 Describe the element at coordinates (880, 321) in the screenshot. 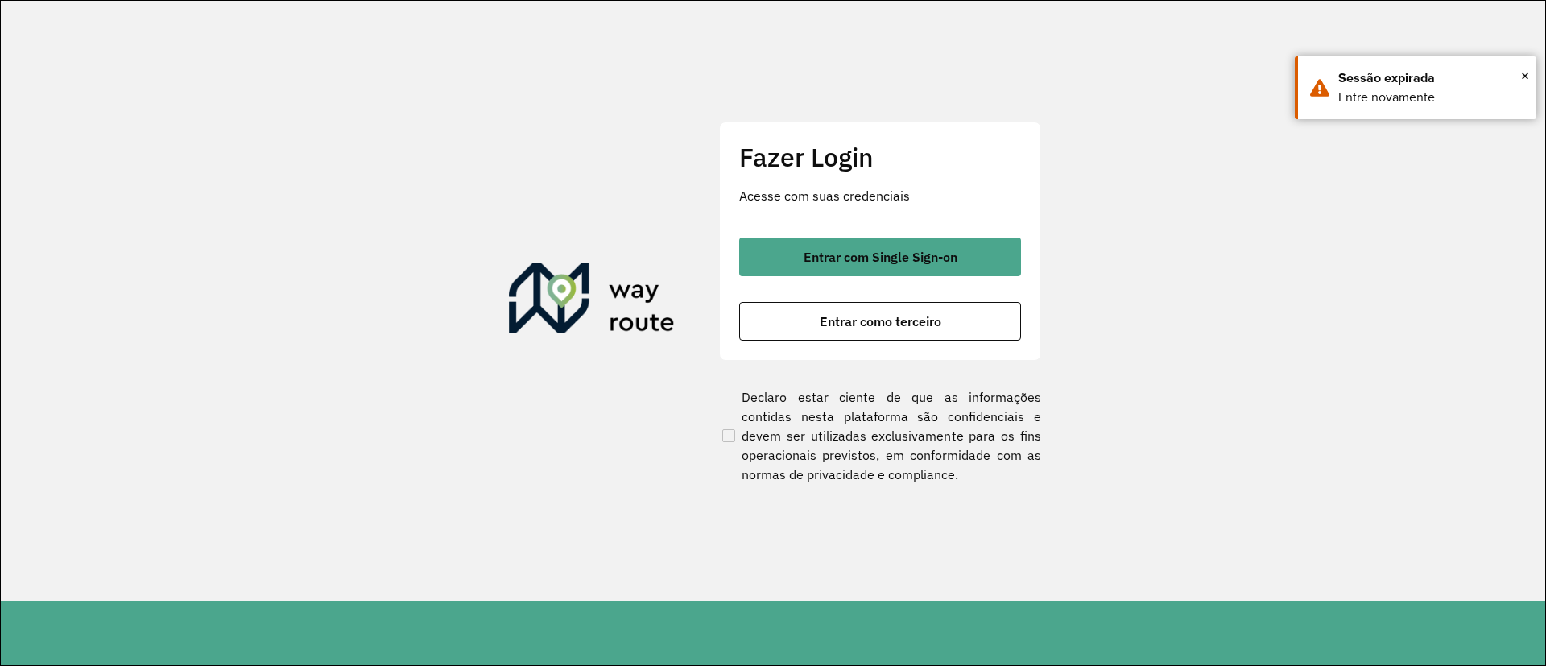

I see `span: Entrar como terceiro` at that location.